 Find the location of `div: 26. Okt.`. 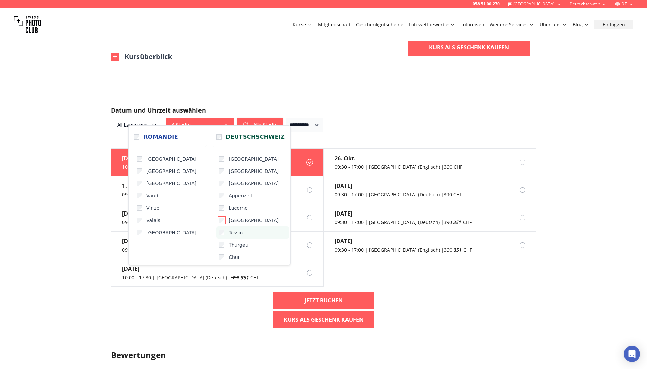

div: 26. Okt. is located at coordinates (398, 158).